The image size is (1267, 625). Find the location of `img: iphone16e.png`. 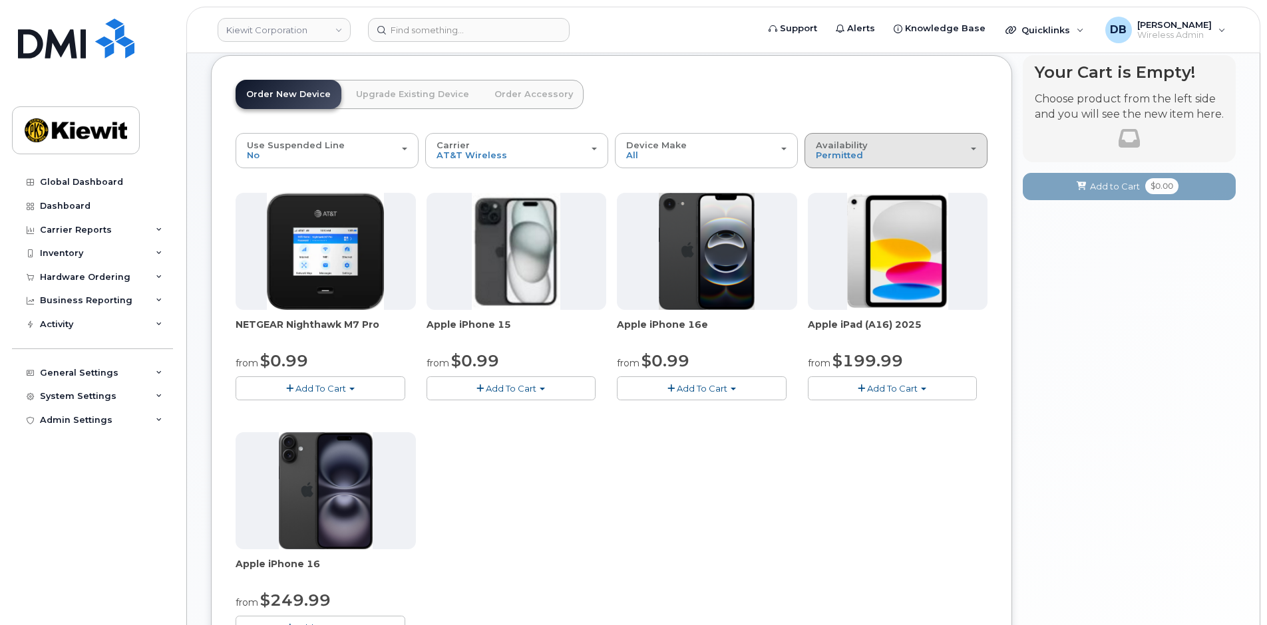

img: iphone16e.png is located at coordinates (706, 251).